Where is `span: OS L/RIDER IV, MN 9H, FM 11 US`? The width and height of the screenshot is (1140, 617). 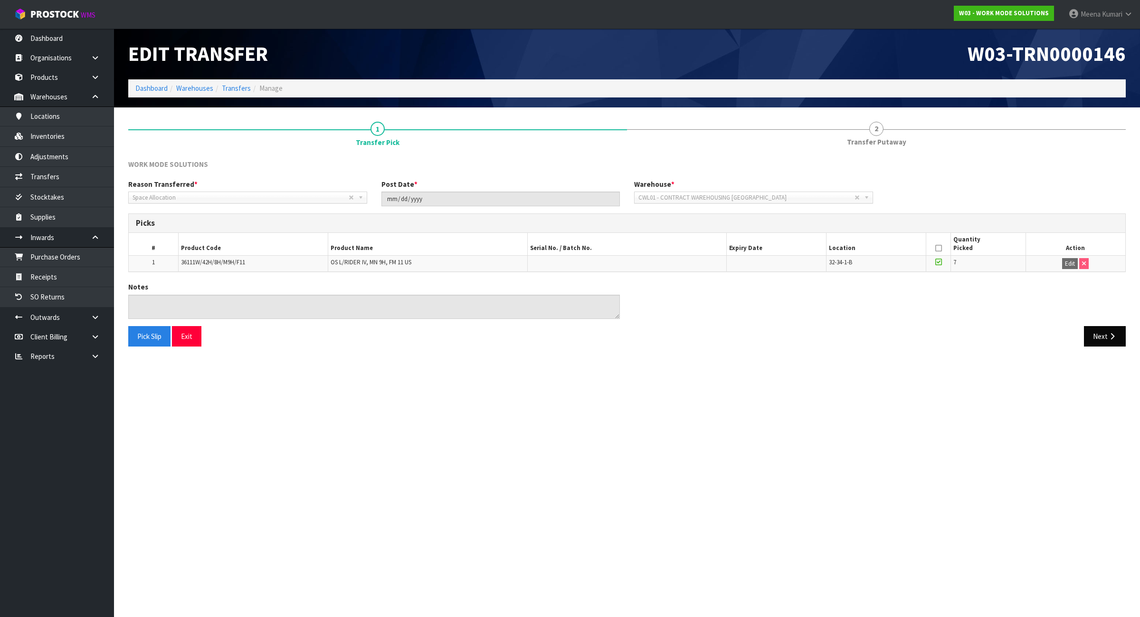 span: OS L/RIDER IV, MN 9H, FM 11 US is located at coordinates (371, 262).